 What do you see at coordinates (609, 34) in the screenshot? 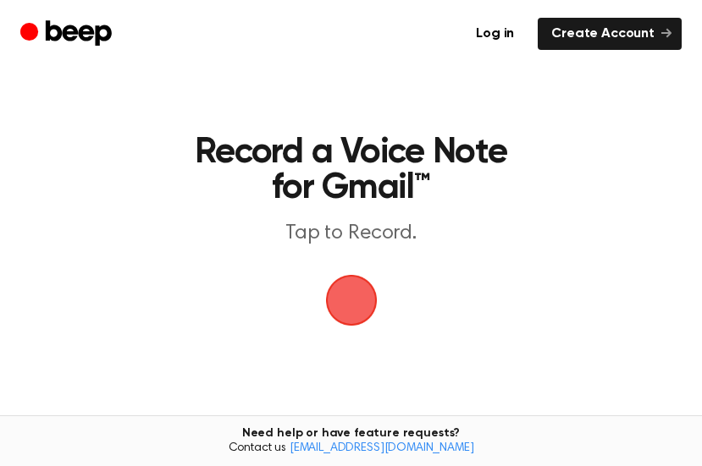
I see `a: Create Account` at bounding box center [609, 34].